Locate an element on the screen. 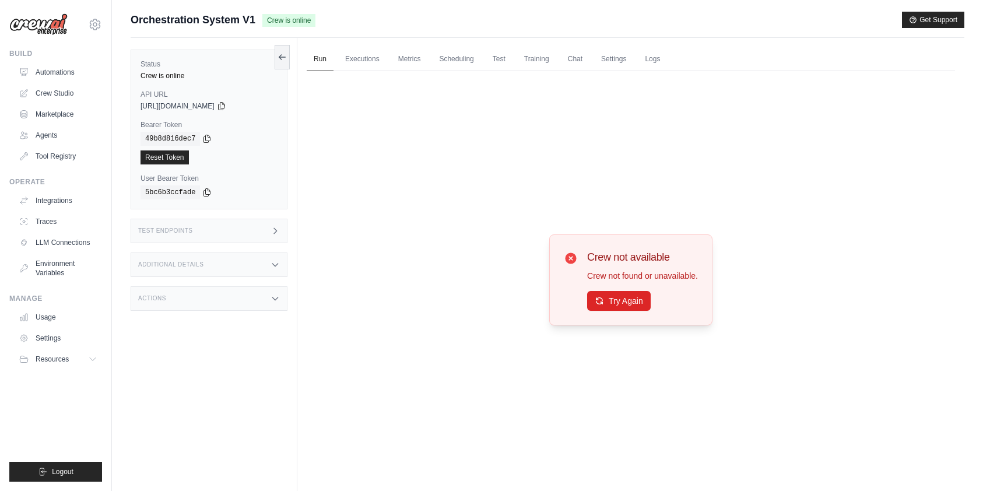 The width and height of the screenshot is (983, 491). p: Crew not found or unavailable. is located at coordinates (642, 276).